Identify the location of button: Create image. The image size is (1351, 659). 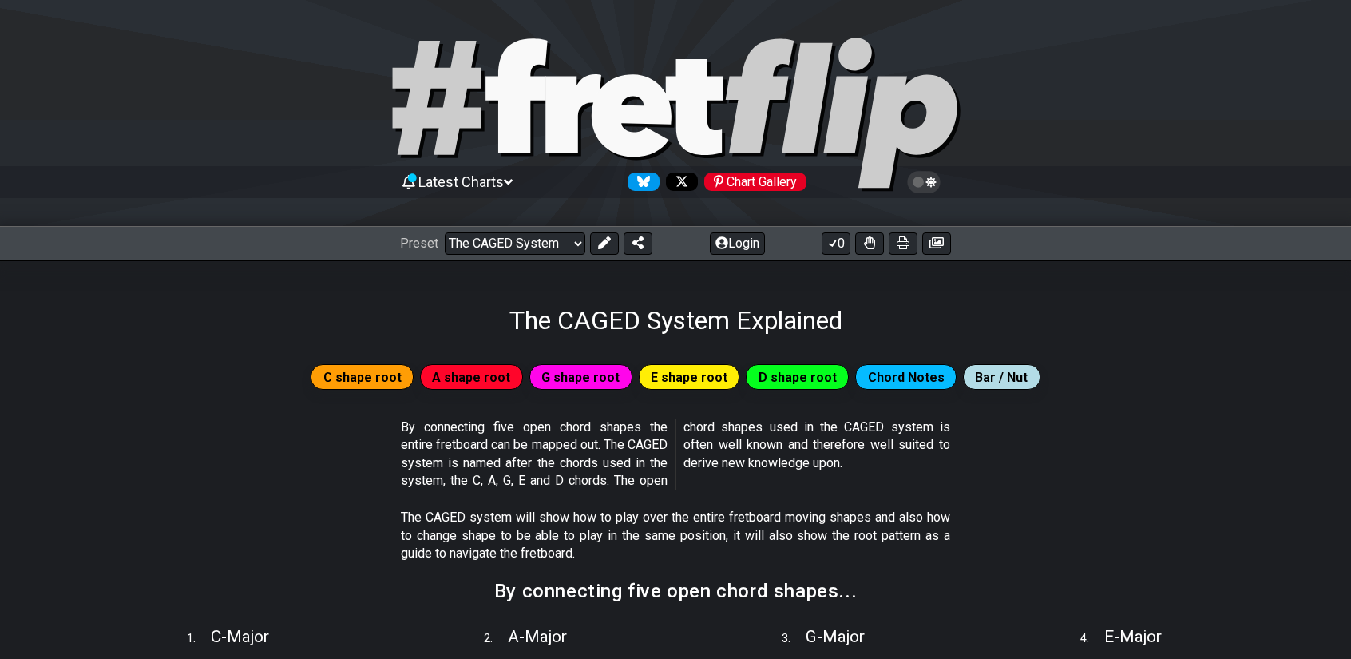
(937, 244).